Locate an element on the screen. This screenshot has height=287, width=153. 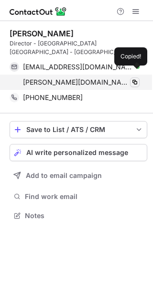
button: Notes is located at coordinates (79, 216).